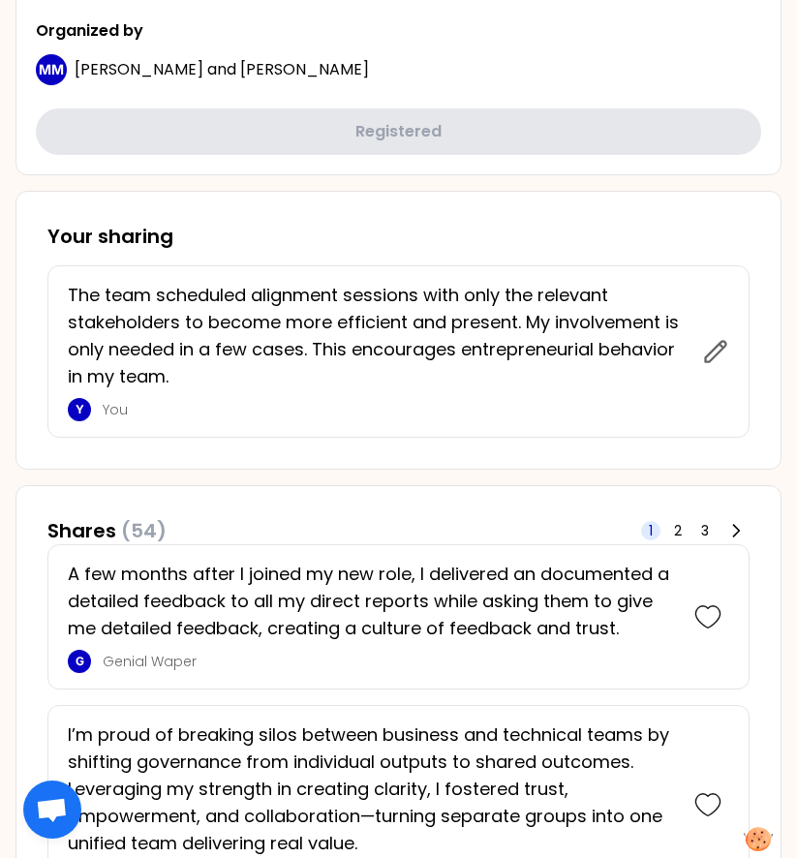  I want to click on h3: Shares, so click(106, 530).